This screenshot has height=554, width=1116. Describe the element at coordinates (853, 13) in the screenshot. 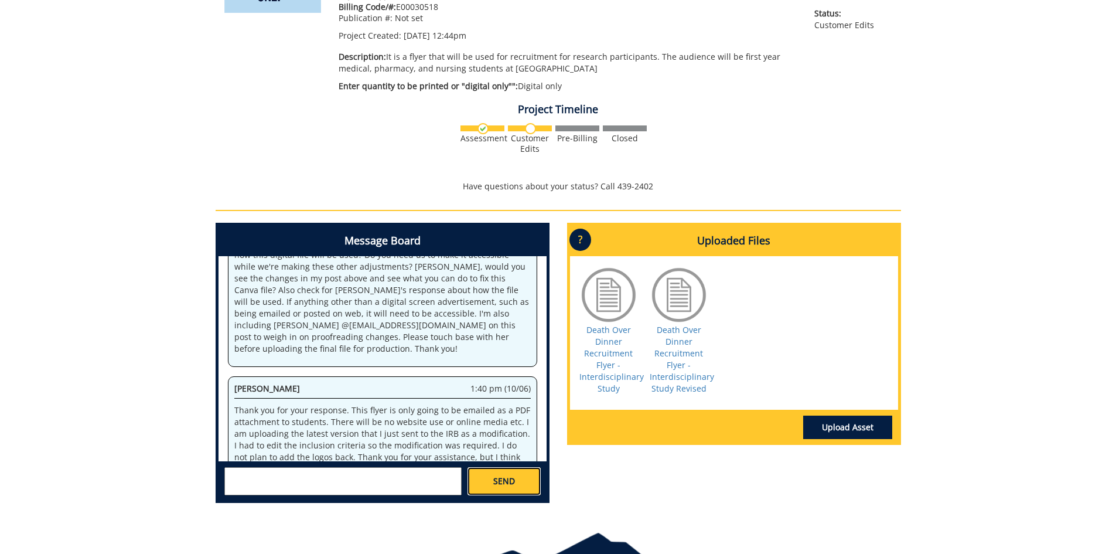

I see `span: Status:` at that location.